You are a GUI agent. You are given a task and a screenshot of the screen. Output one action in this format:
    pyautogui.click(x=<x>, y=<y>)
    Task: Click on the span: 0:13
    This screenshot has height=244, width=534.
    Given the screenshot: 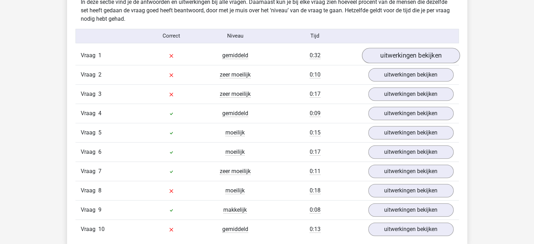 What is the action you would take?
    pyautogui.click(x=315, y=229)
    